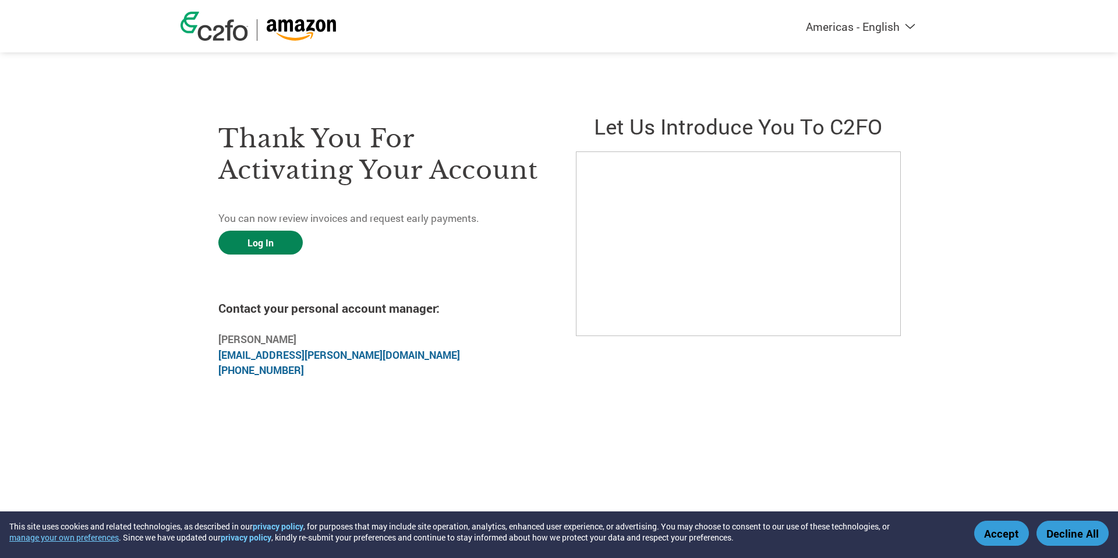  Describe the element at coordinates (214, 26) in the screenshot. I see `img: c2fo logo` at that location.